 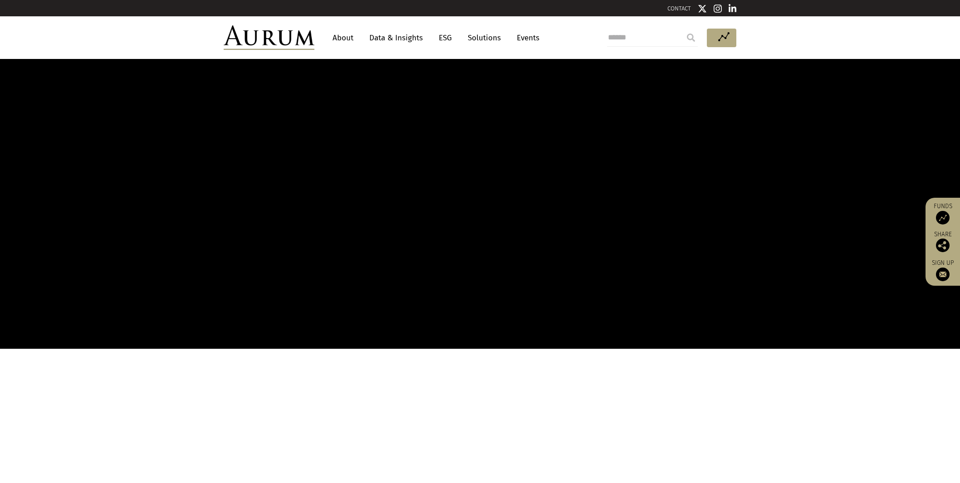 What do you see at coordinates (943, 270) in the screenshot?
I see `a: Sign up` at bounding box center [943, 270].